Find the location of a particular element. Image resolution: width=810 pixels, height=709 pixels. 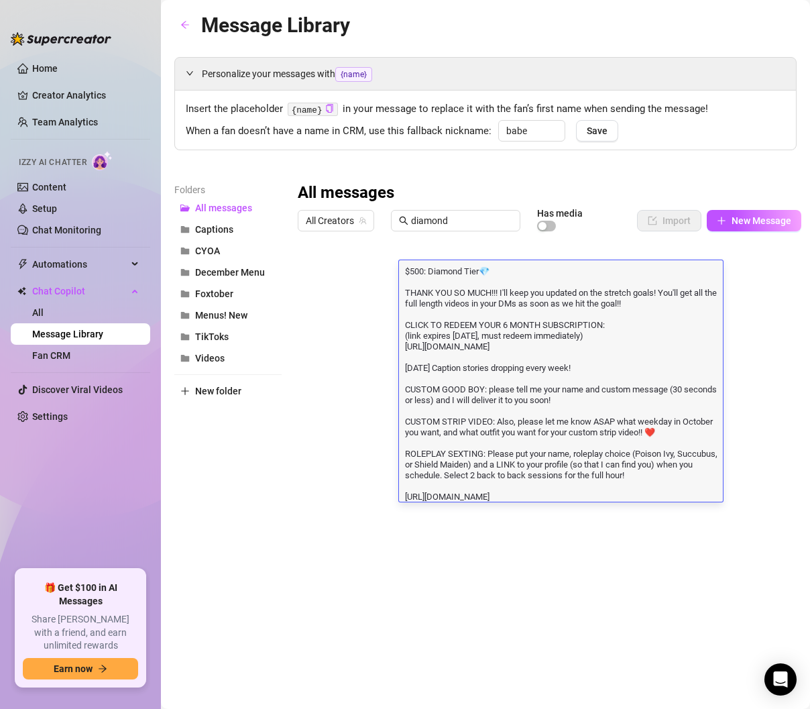

textarea: $500: Diamond Tier💎 THANK YOU SO MUCH!!! I'll keep you updated on the stretch goals! You'll get a... is located at coordinates (561, 383).